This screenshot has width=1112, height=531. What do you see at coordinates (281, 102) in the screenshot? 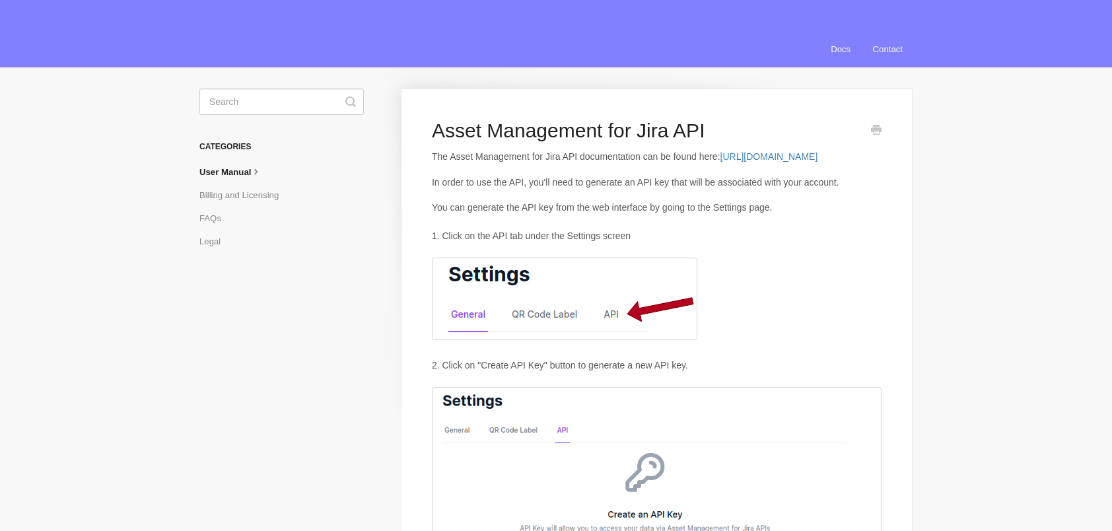
I see `input: Search` at bounding box center [281, 102].